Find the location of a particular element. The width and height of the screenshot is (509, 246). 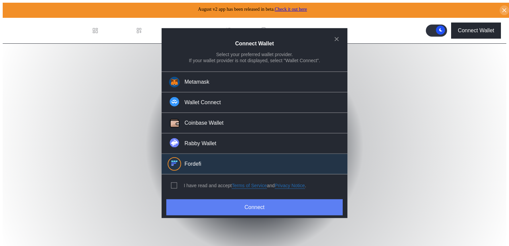

div: Fordefi is located at coordinates (193, 164).